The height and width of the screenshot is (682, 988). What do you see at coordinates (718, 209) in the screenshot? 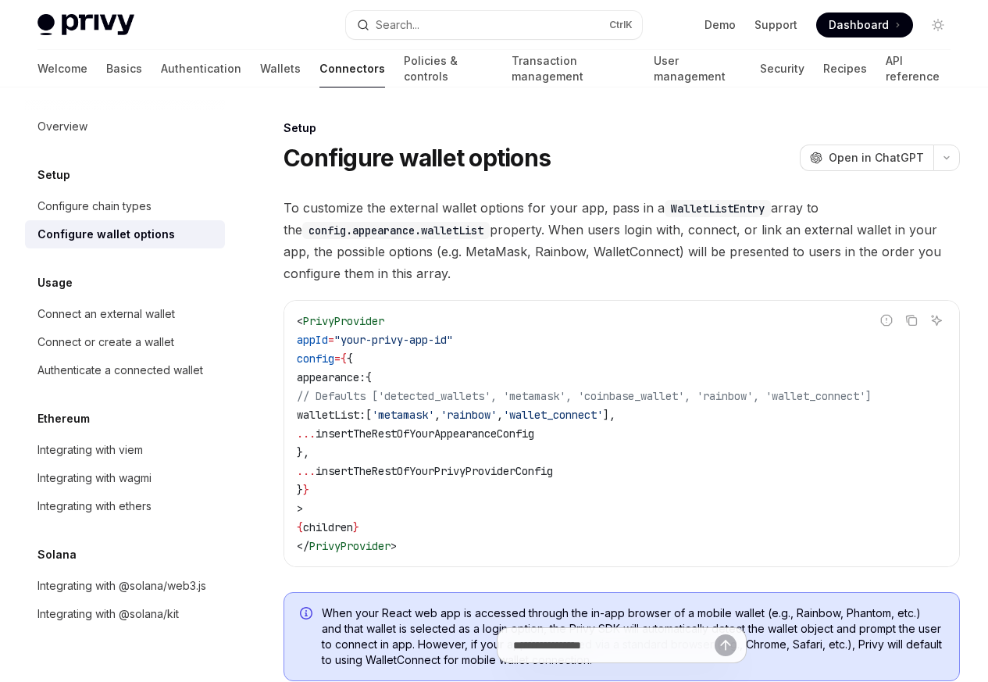
I see `code: WalletListEntry` at bounding box center [718, 209].